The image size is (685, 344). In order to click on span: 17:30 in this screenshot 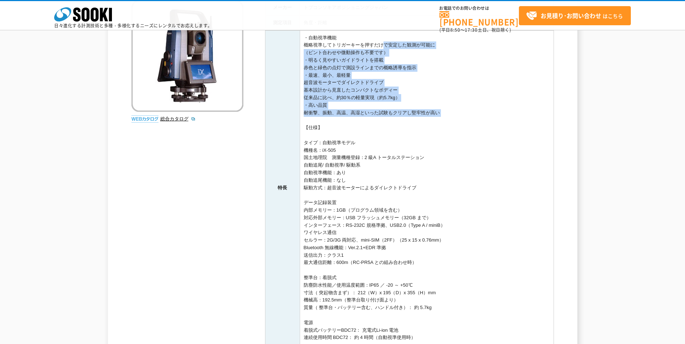, I will do `click(471, 30)`.